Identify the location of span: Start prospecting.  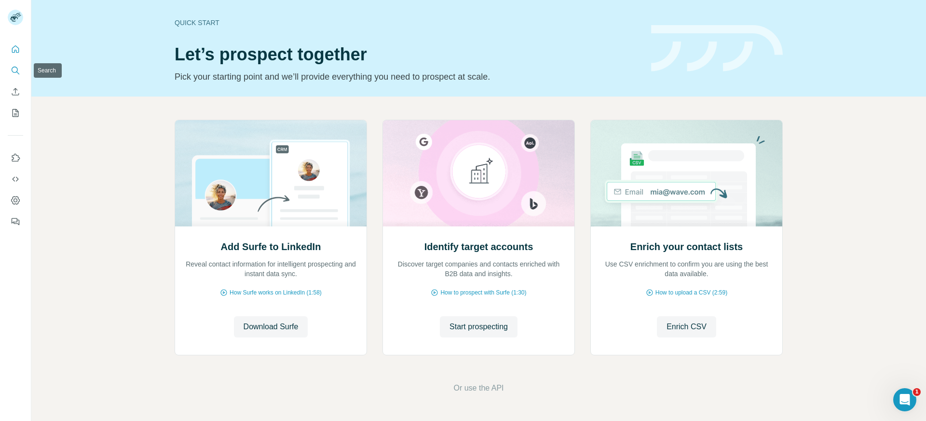
(479, 327).